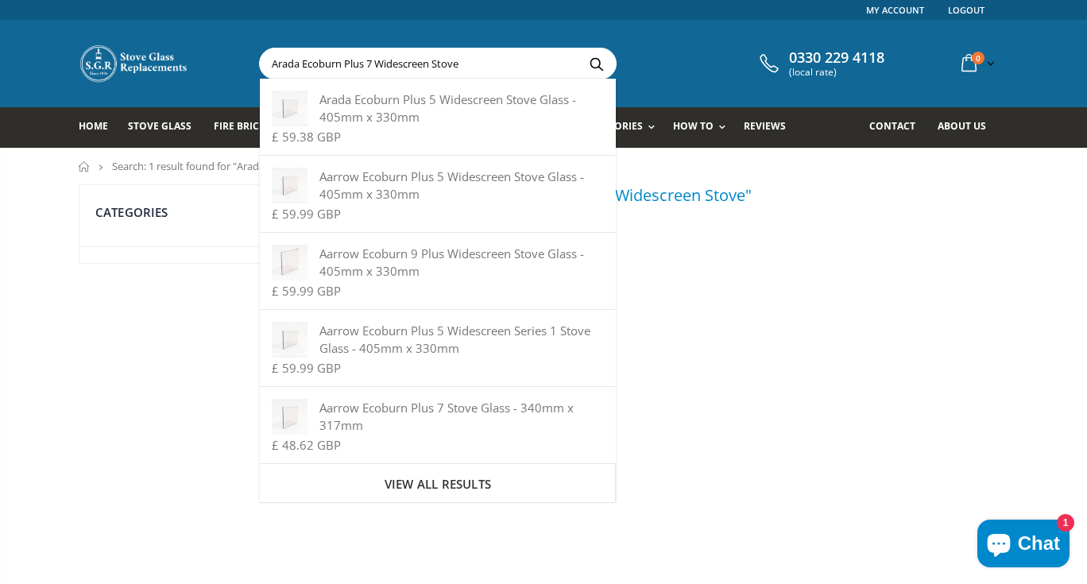 This screenshot has height=584, width=1087. I want to click on div: Aarrow Ecoburn Plus 7 Stove Glass - 340mm x 317mm, so click(437, 416).